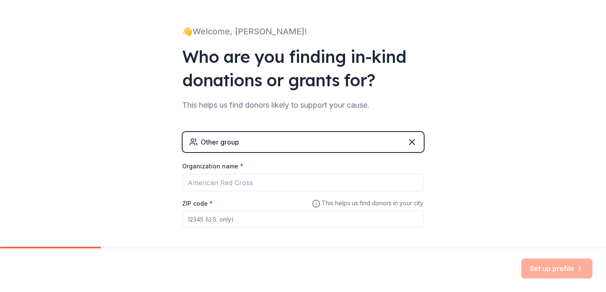 The height and width of the screenshot is (292, 606). What do you see at coordinates (303, 183) in the screenshot?
I see `input: American Red Cross` at bounding box center [303, 183].